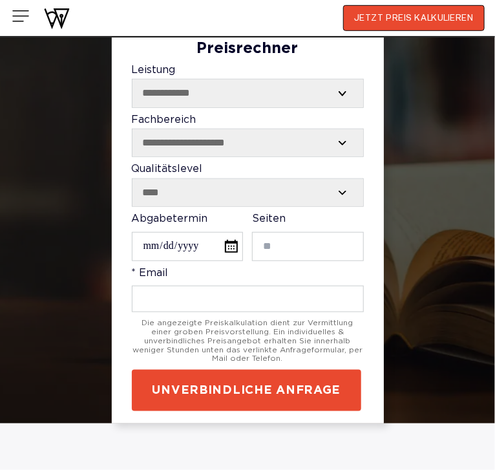 The height and width of the screenshot is (472, 495). What do you see at coordinates (247, 93) in the screenshot?
I see `select: Leistung` at bounding box center [247, 93].